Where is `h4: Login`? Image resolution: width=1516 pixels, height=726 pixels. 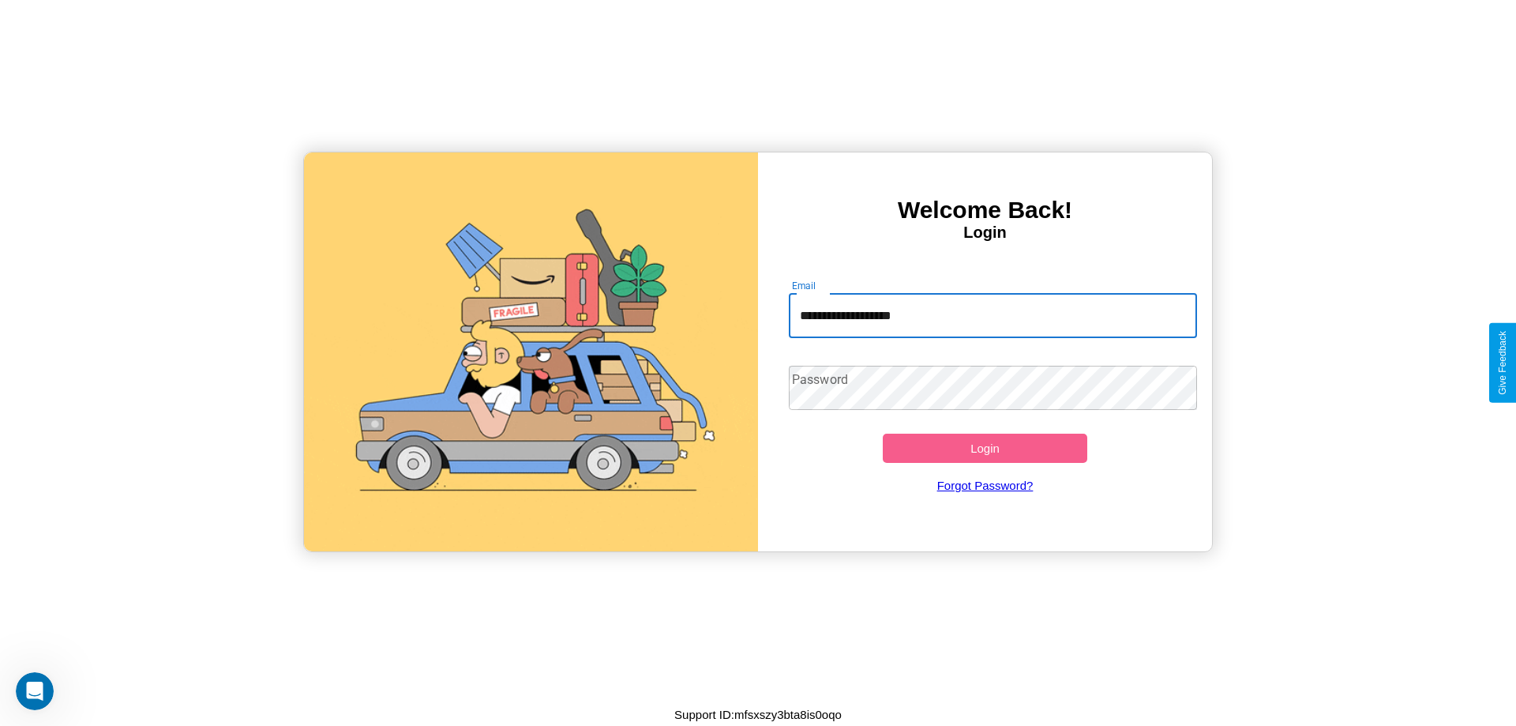
h4: Login is located at coordinates (984, 232).